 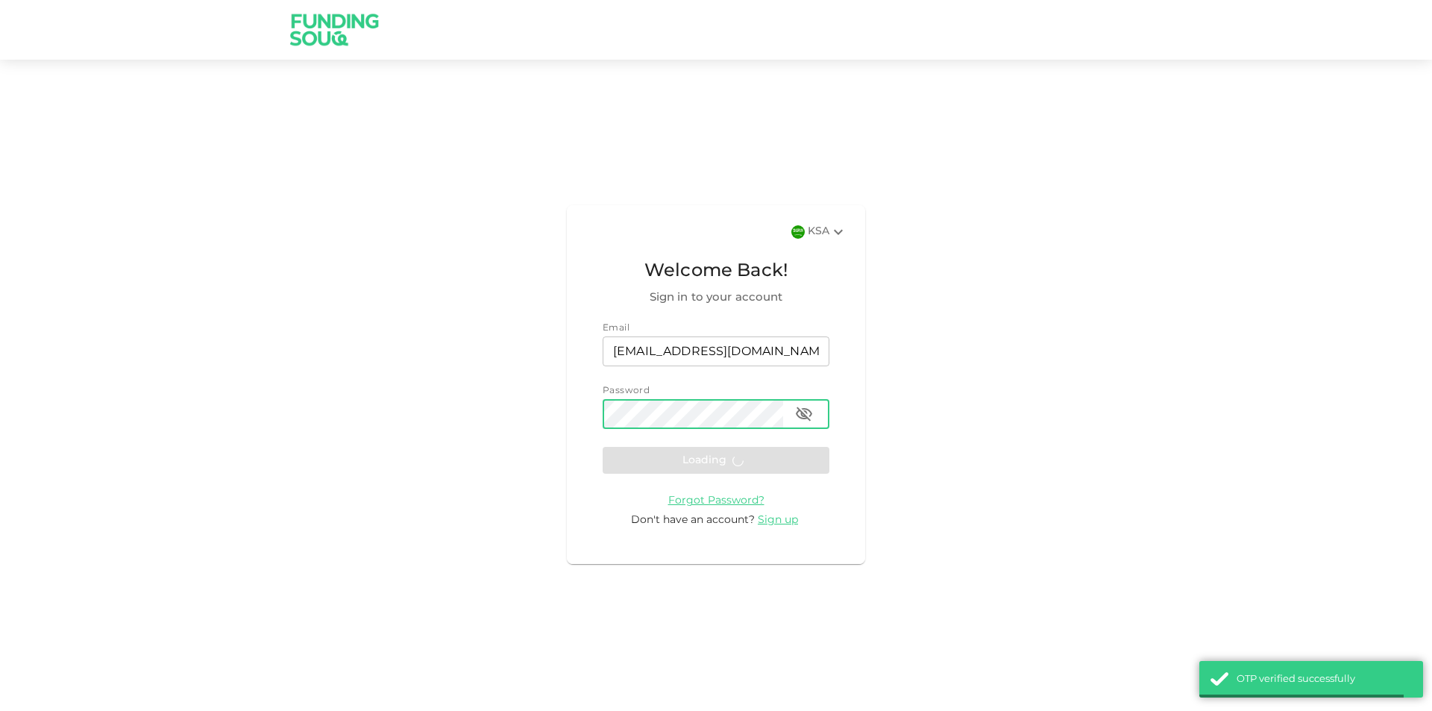 I want to click on div: KSA, so click(x=827, y=232).